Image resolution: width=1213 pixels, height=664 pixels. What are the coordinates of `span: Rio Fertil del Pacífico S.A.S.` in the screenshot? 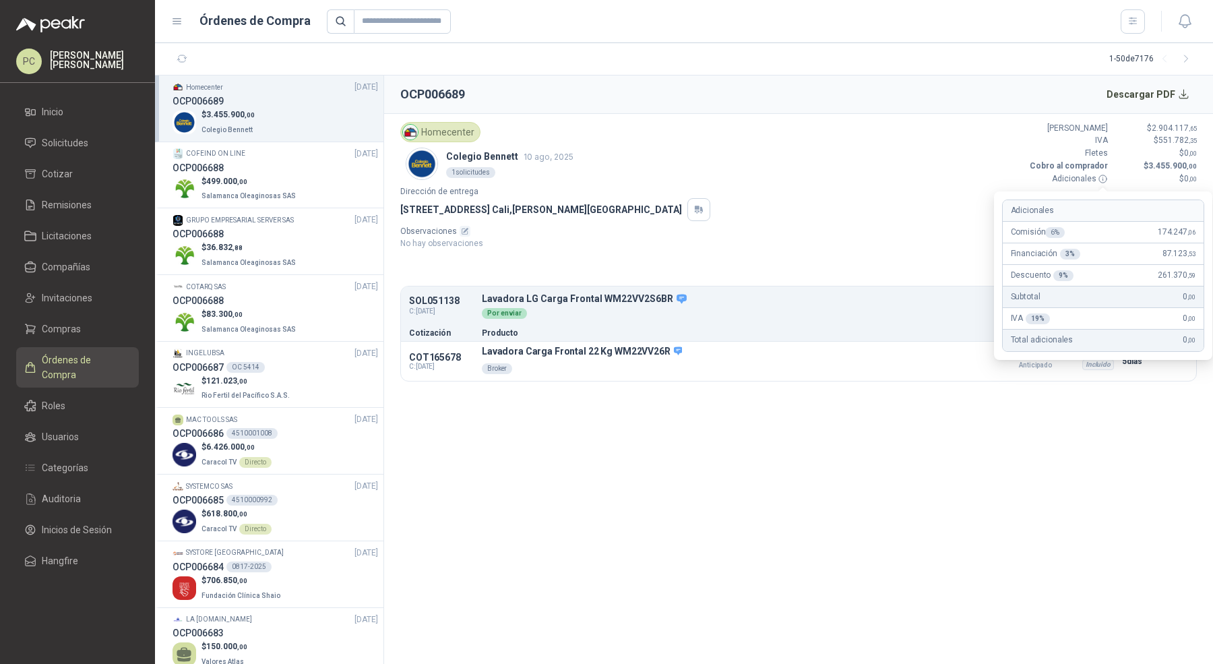 It's located at (245, 395).